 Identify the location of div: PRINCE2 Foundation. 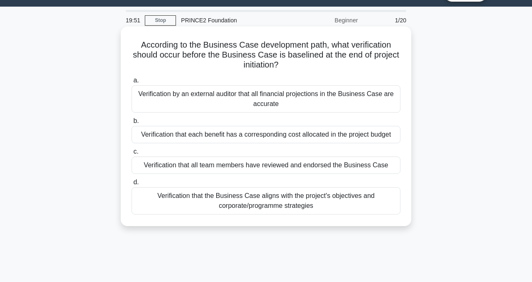
(233, 20).